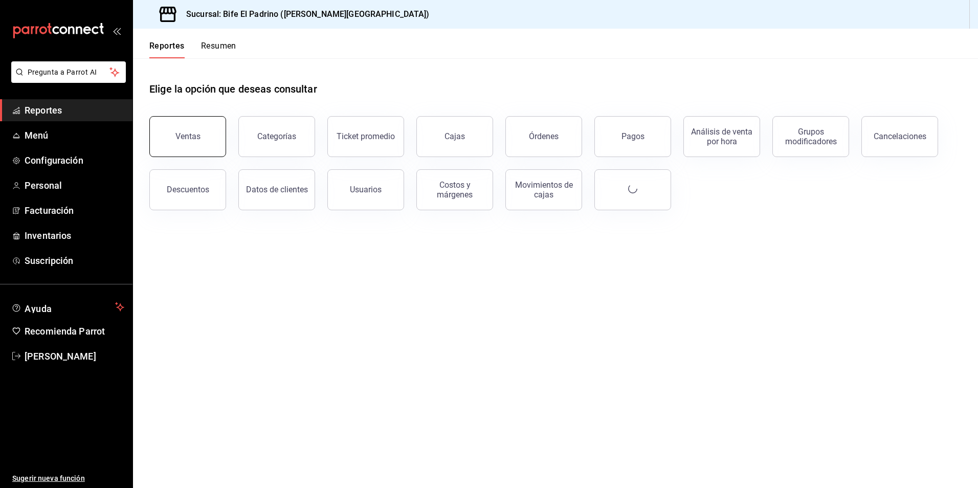 This screenshot has width=978, height=488. What do you see at coordinates (811, 137) in the screenshot?
I see `div: Grupos modificadores` at bounding box center [811, 137].